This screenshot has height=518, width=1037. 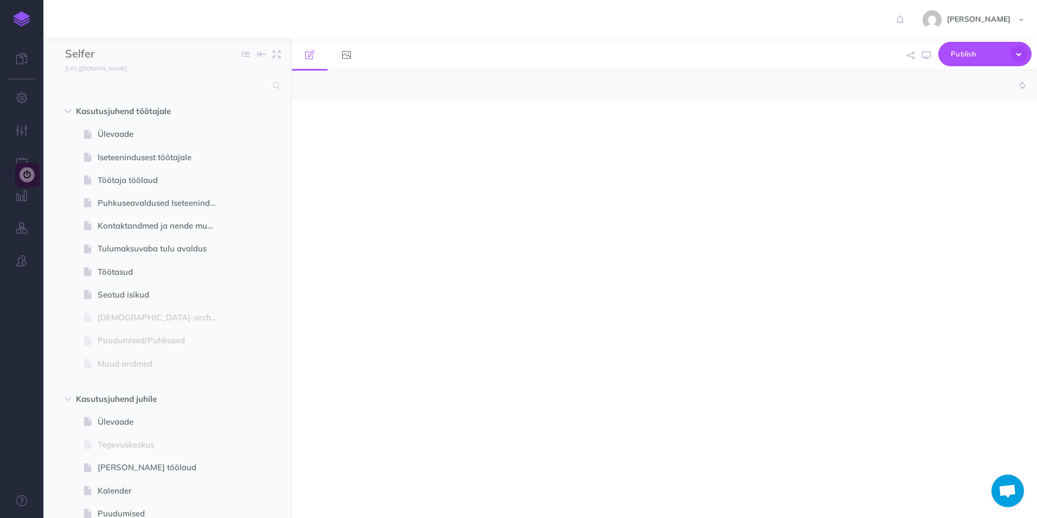 I want to click on span: Tegevuskeskus, so click(x=162, y=444).